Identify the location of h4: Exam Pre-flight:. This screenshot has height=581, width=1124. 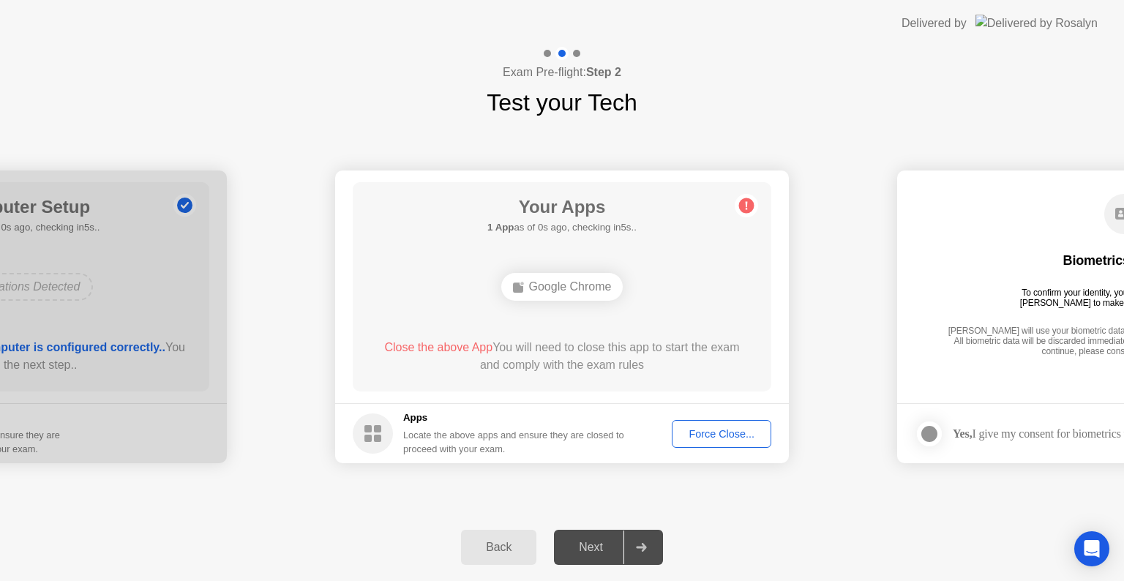
(562, 72).